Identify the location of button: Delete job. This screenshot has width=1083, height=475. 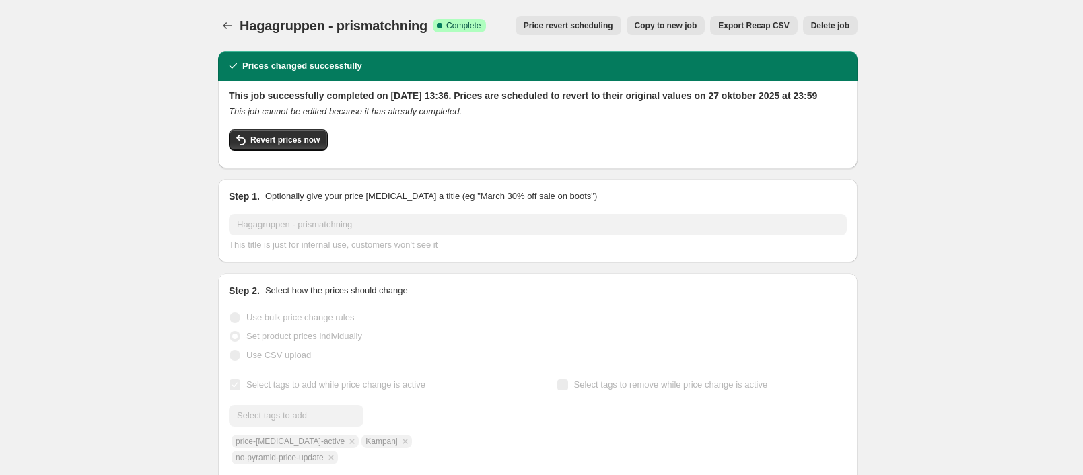
(830, 26).